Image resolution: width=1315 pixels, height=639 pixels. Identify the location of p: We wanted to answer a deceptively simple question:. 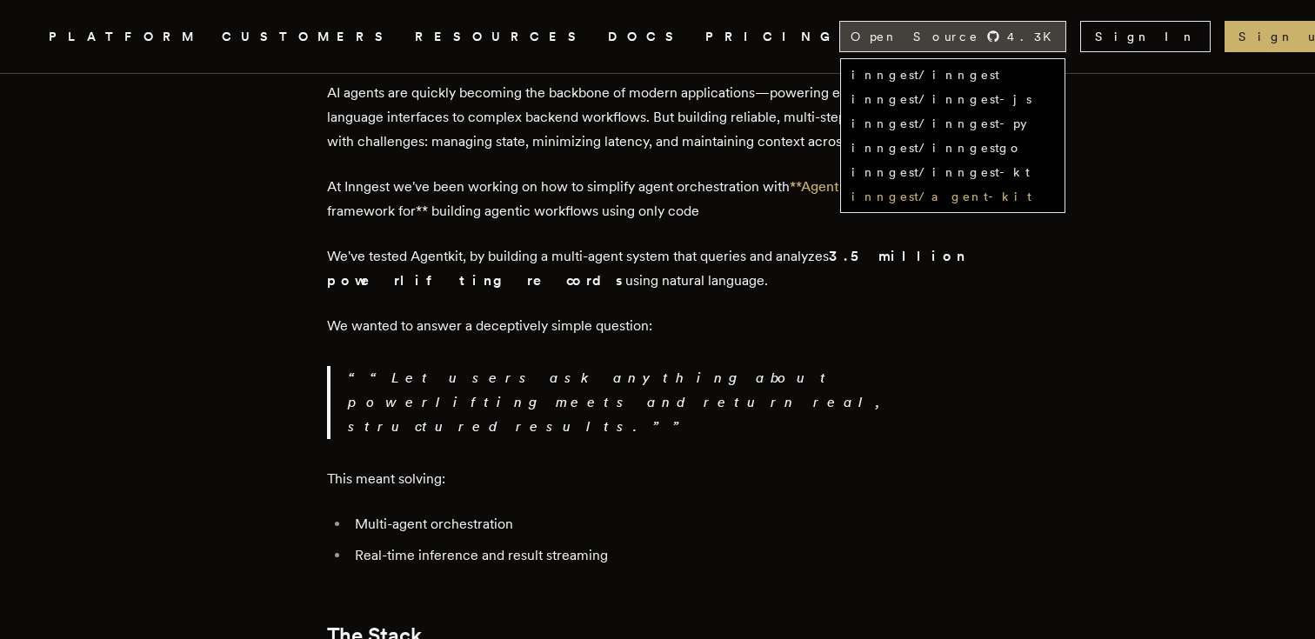
(658, 326).